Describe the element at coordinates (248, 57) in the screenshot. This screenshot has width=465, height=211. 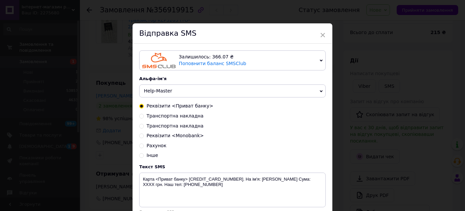
I see `div: Залишилось: 366.07 ₴` at that location.